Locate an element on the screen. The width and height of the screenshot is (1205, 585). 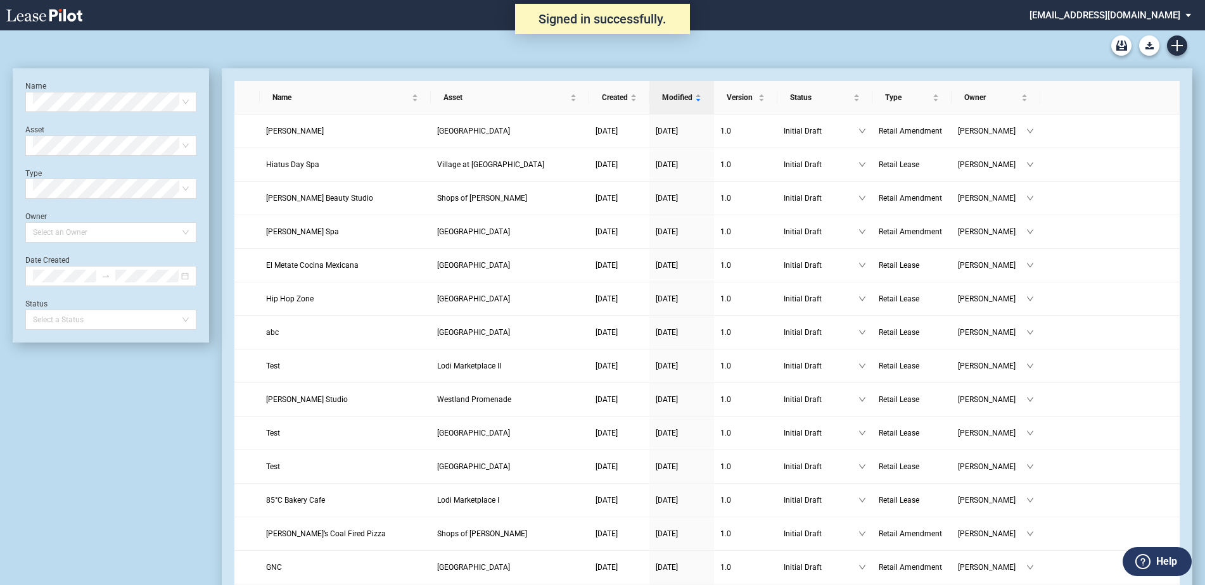
a: El Metate Cocina Mexicana is located at coordinates (345, 265).